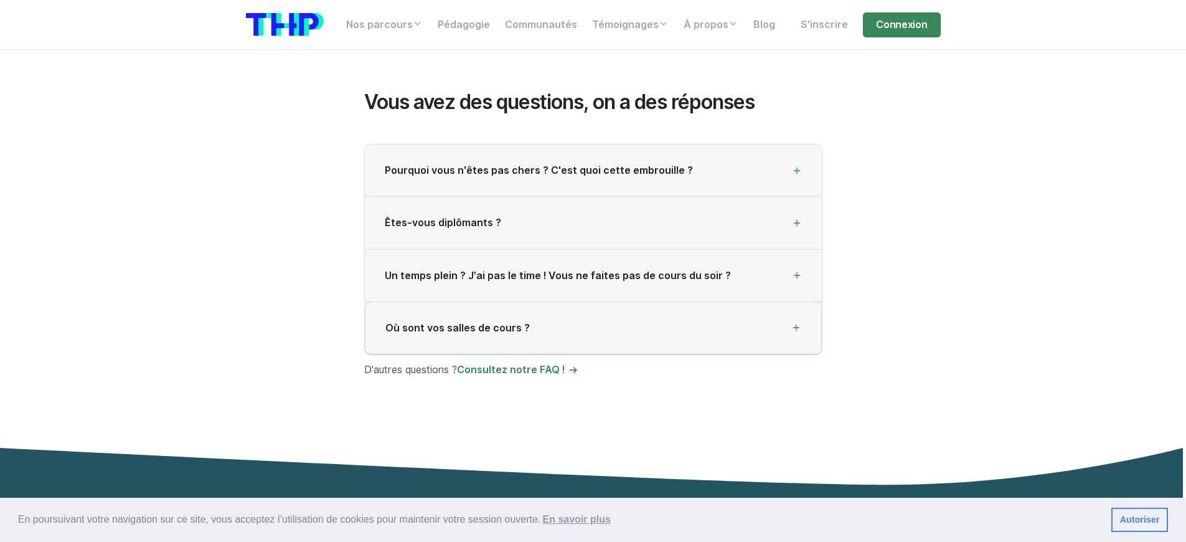  Describe the element at coordinates (384, 25) in the screenshot. I see `a: Nos parcours` at that location.